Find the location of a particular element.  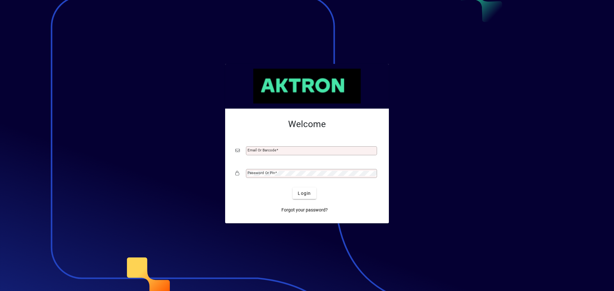

h2: Welcome is located at coordinates (307, 124).